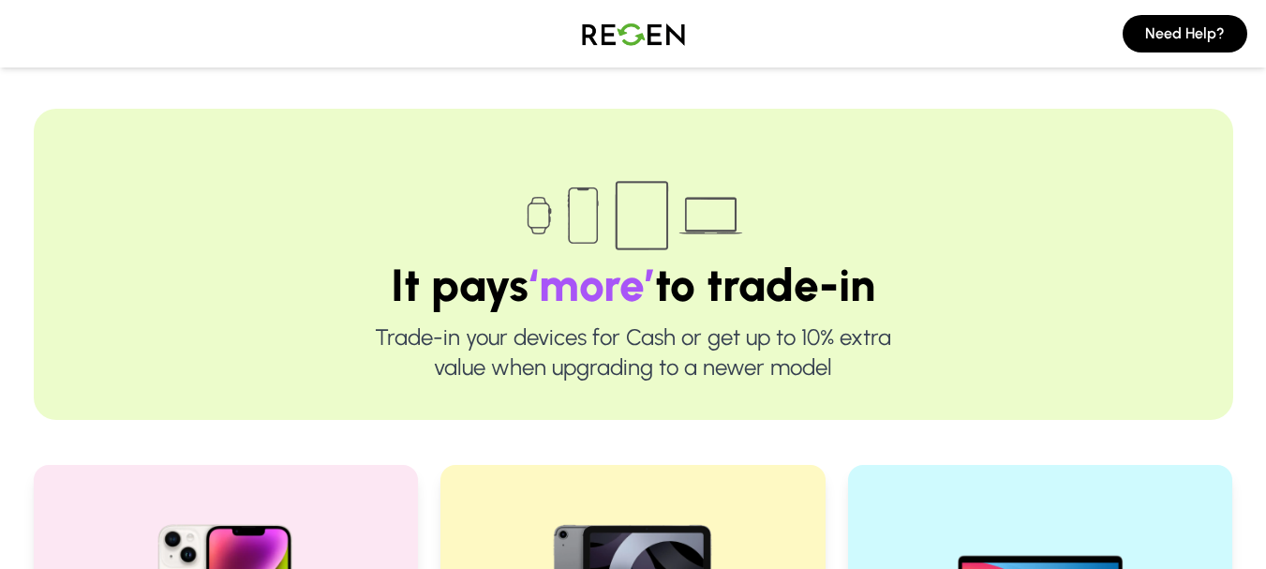 Image resolution: width=1266 pixels, height=569 pixels. Describe the element at coordinates (633, 285) in the screenshot. I see `h1: It pays to trade-in` at that location.